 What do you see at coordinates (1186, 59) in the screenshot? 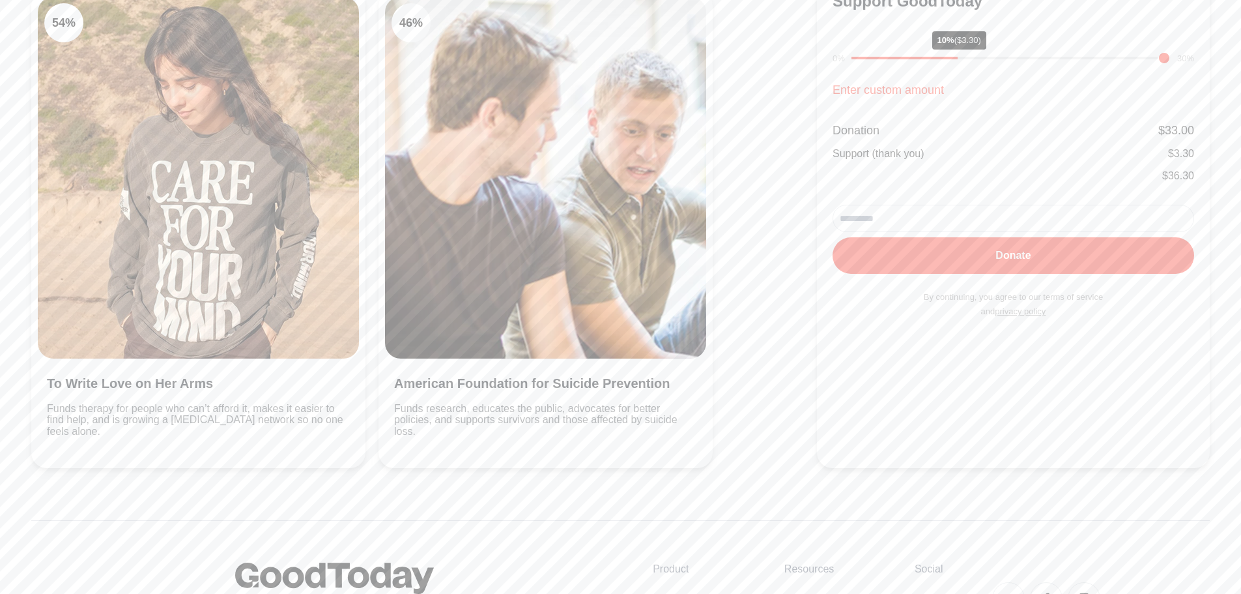
I see `div: 30%` at bounding box center [1186, 59].